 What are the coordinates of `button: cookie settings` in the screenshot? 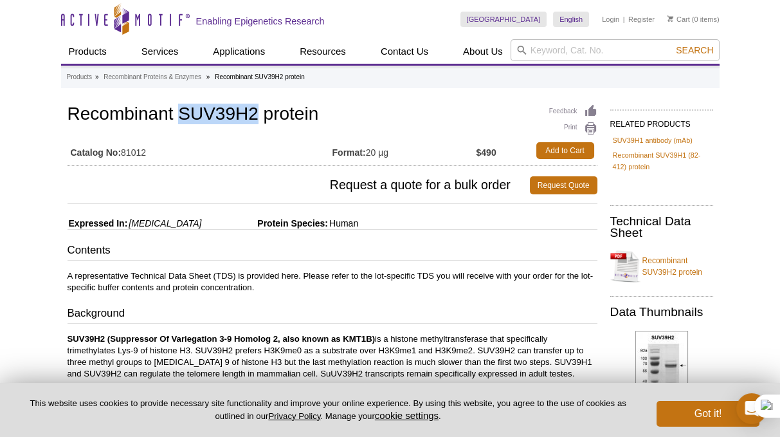 It's located at (407, 415).